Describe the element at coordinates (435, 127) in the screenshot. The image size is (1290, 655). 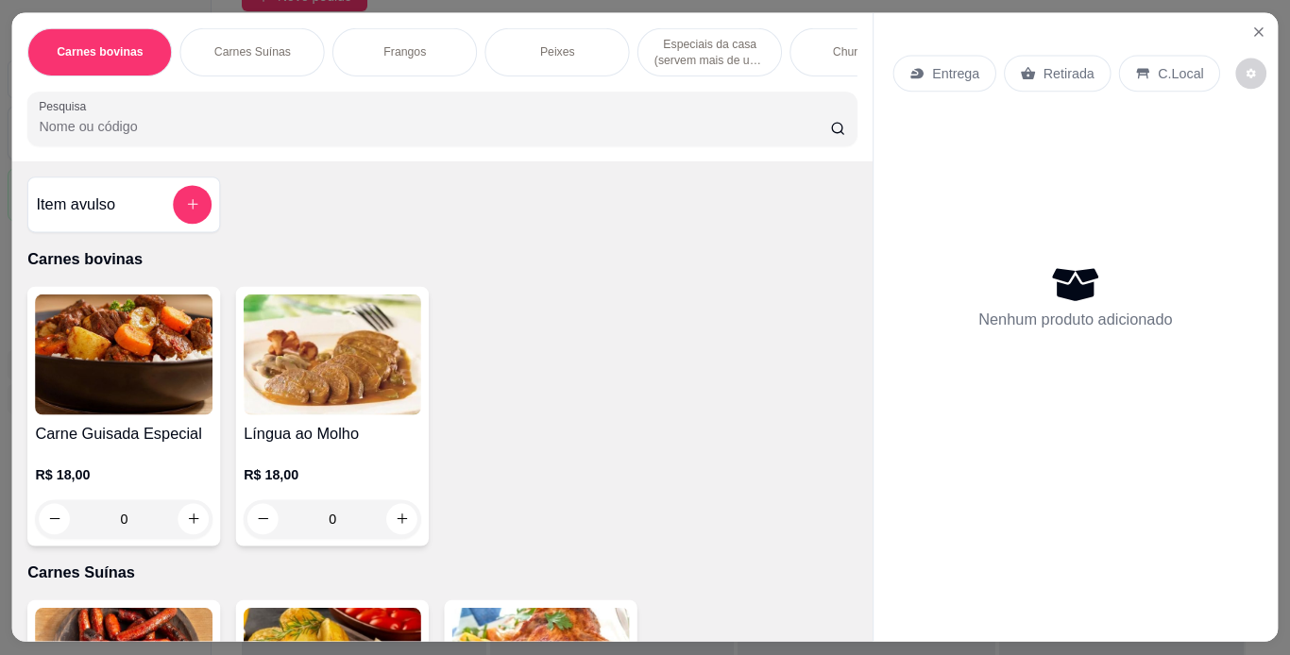
I see `input: Pesquisa` at that location.